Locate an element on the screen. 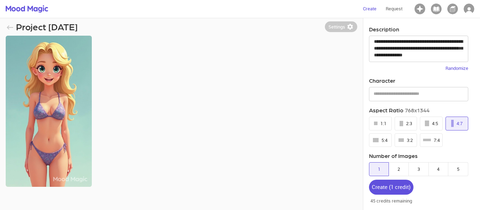 This screenshot has height=210, width=480. button: 3 is located at coordinates (419, 169).